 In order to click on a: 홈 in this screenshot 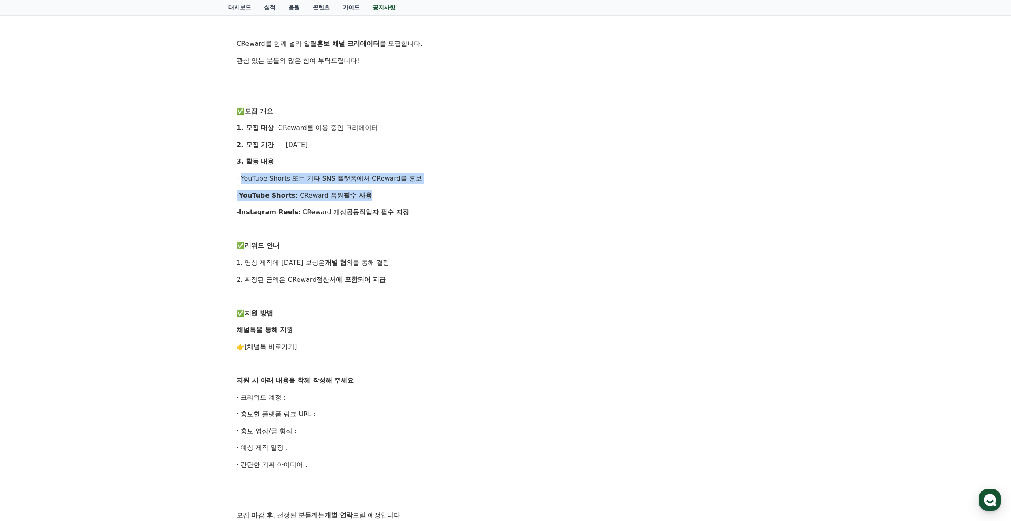, I will do `click(28, 267)`.